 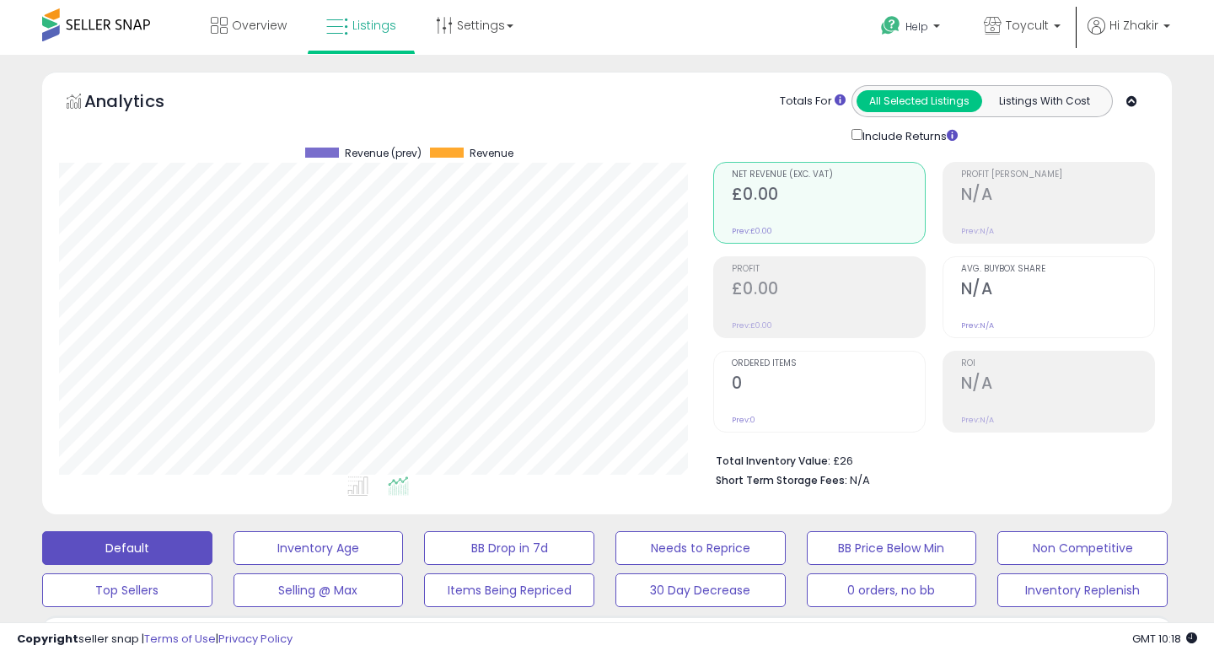 What do you see at coordinates (813, 101) in the screenshot?
I see `div: Totals For` at bounding box center [813, 101].